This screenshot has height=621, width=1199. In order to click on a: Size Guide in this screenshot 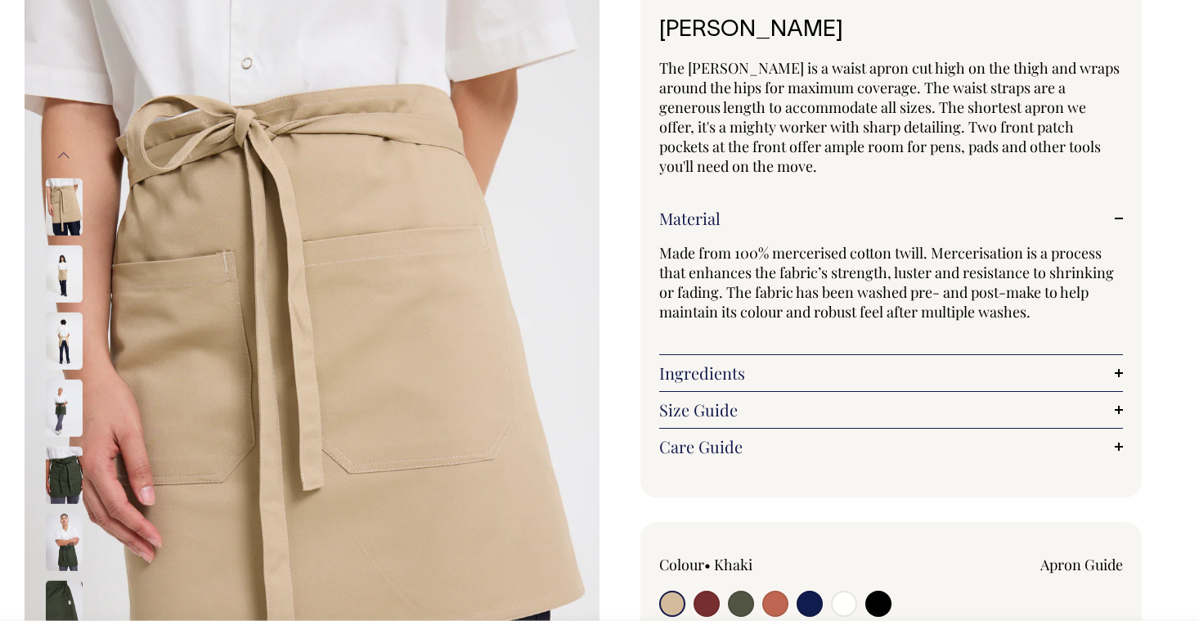, I will do `click(891, 410)`.